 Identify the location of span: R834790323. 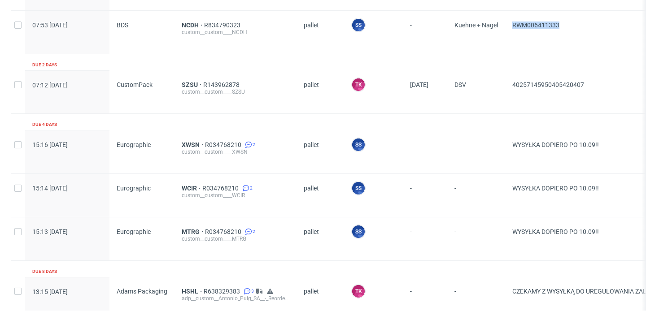
(223, 25).